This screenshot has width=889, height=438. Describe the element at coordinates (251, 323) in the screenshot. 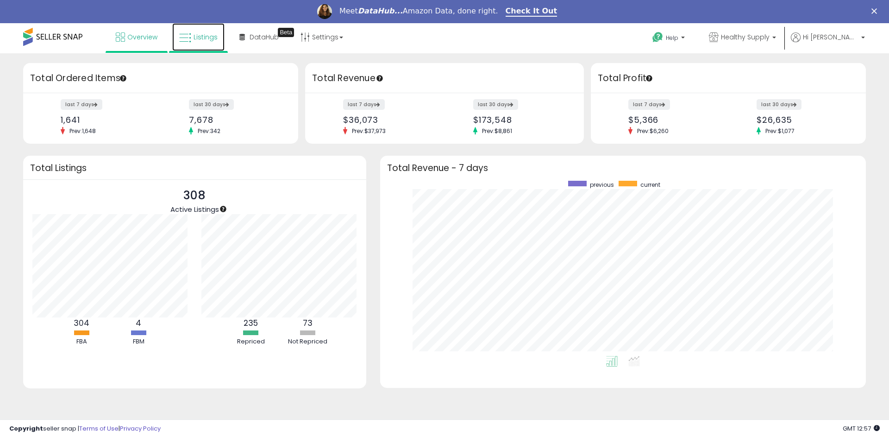

I see `b: 235` at that location.